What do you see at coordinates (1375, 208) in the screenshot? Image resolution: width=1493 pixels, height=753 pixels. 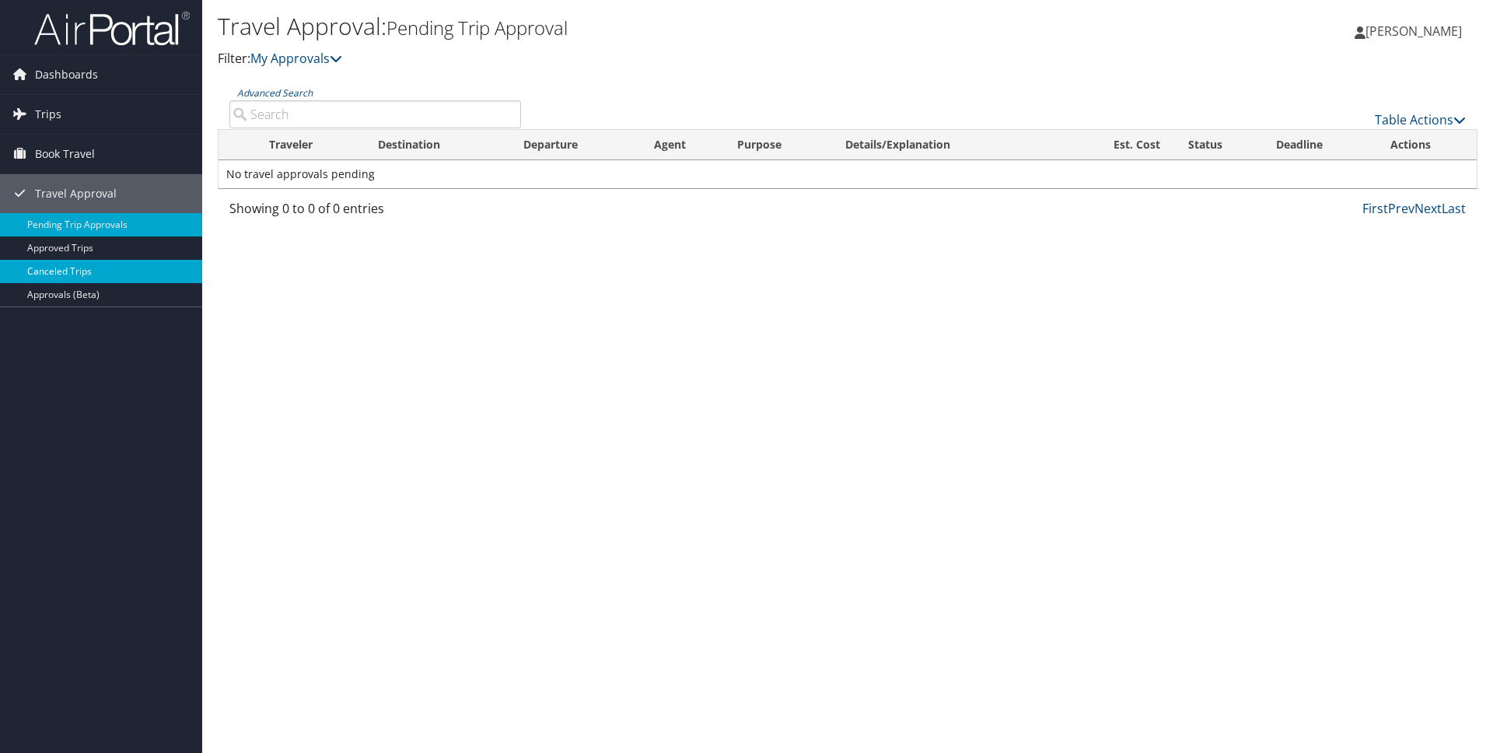 I see `a: First` at bounding box center [1375, 208].